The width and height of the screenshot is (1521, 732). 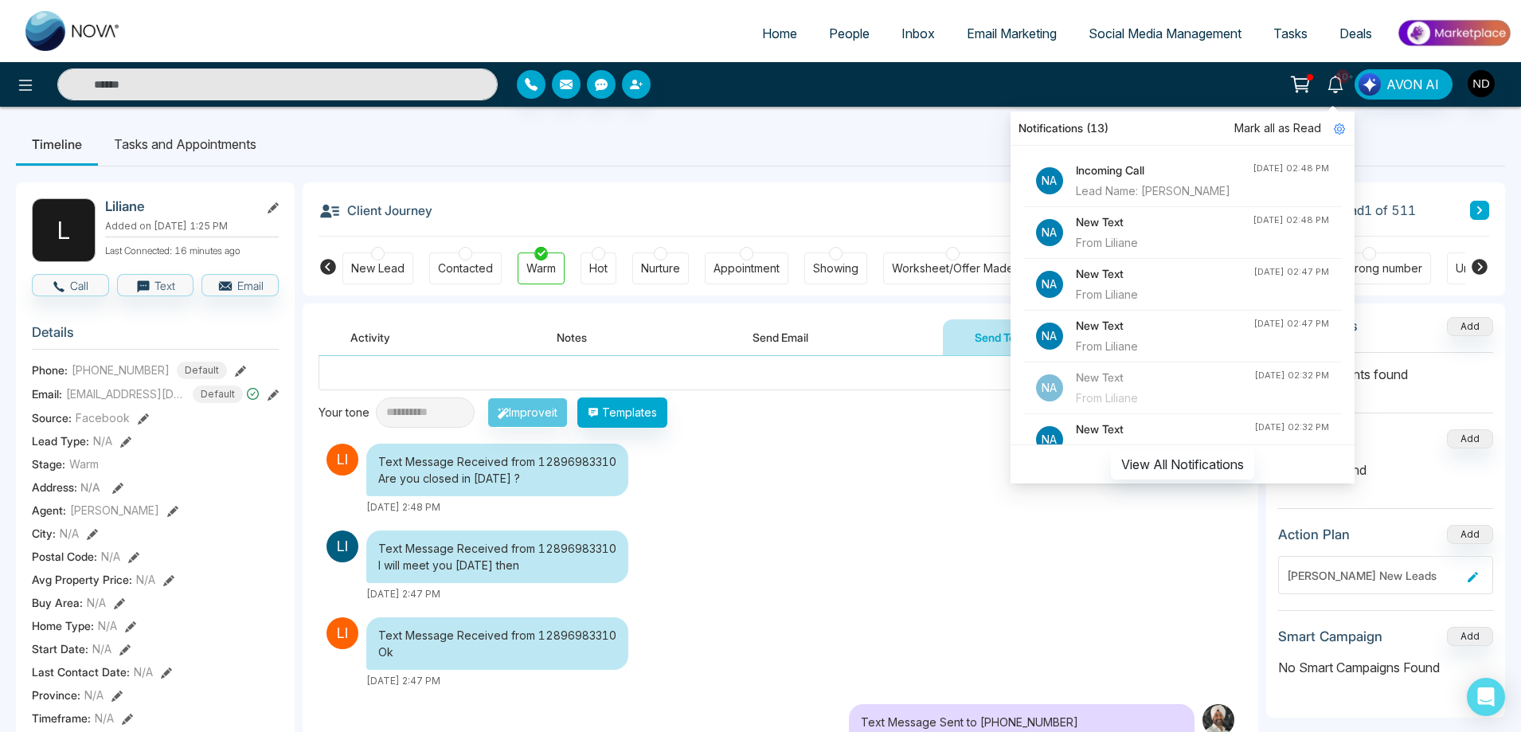 I want to click on p: Last Connected: 16 minutes ago, so click(x=192, y=249).